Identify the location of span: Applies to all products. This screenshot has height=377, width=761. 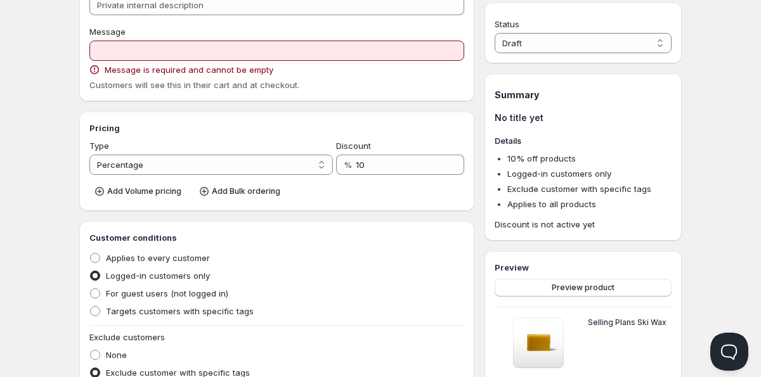
(552, 204).